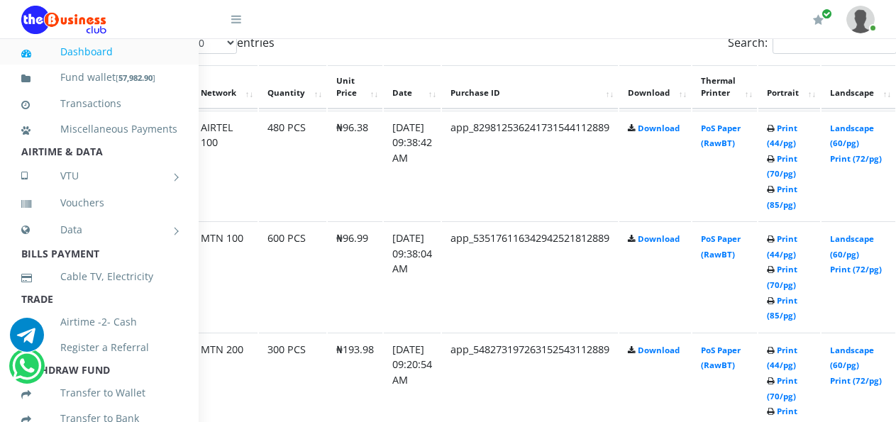 This screenshot has height=422, width=896. Describe the element at coordinates (99, 322) in the screenshot. I see `a: Airtime -2- Cash` at that location.